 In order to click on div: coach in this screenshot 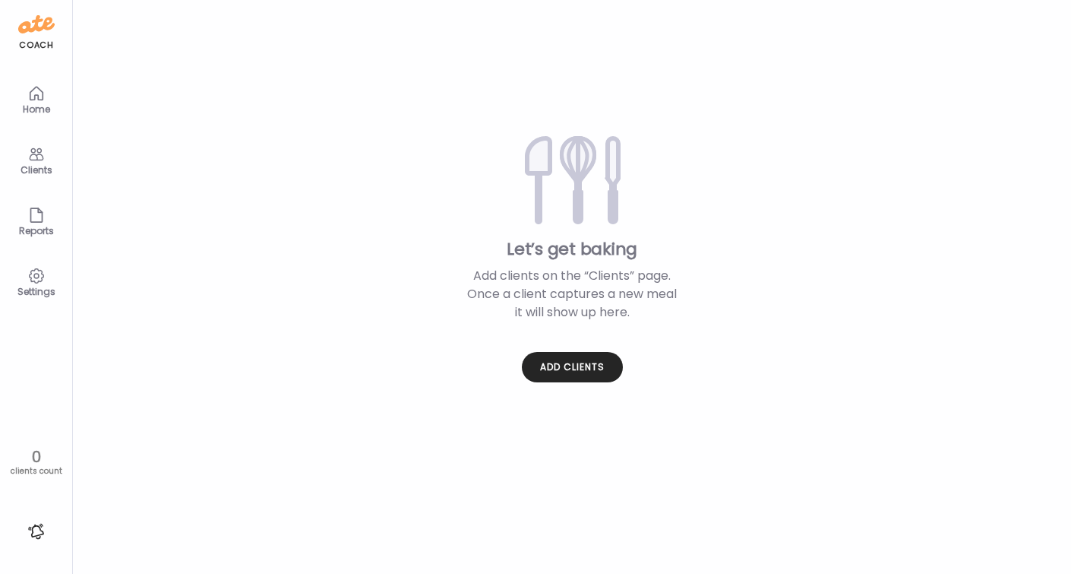, I will do `click(36, 45)`.